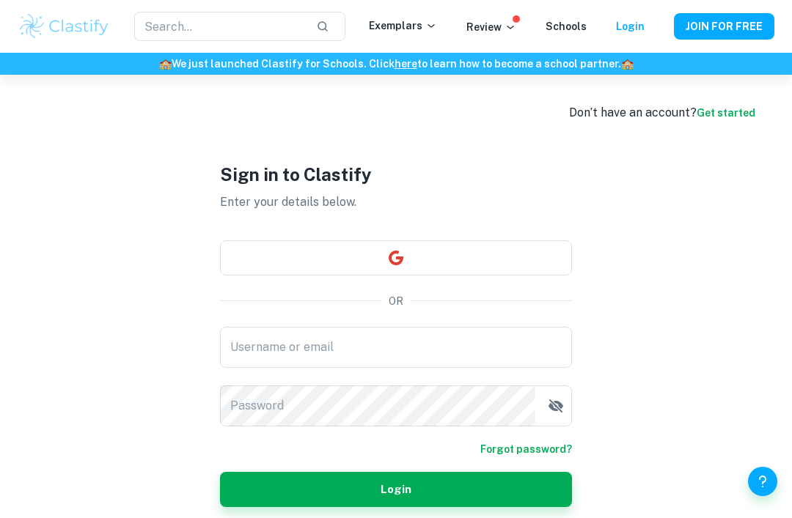  What do you see at coordinates (64, 26) in the screenshot?
I see `img: Clastify logo` at bounding box center [64, 26].